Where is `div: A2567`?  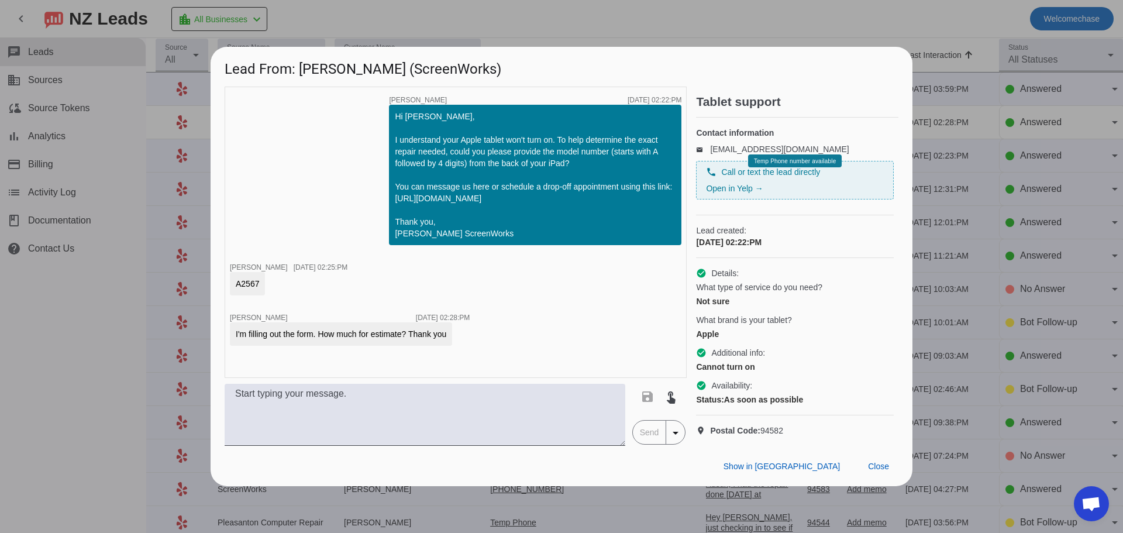 div: A2567 is located at coordinates (247, 284).